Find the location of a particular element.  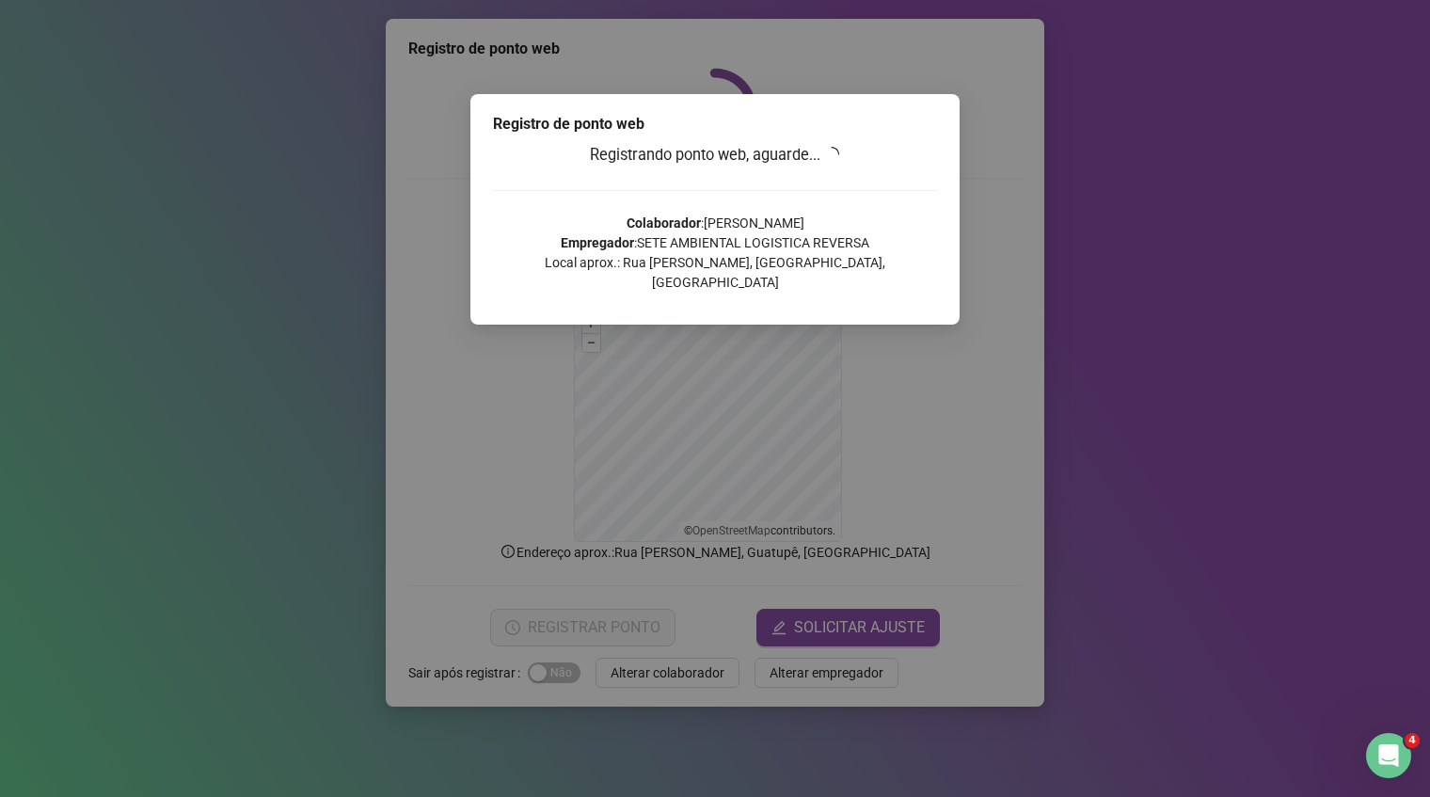

h3: Registrando ponto web, aguarde... is located at coordinates (715, 155).